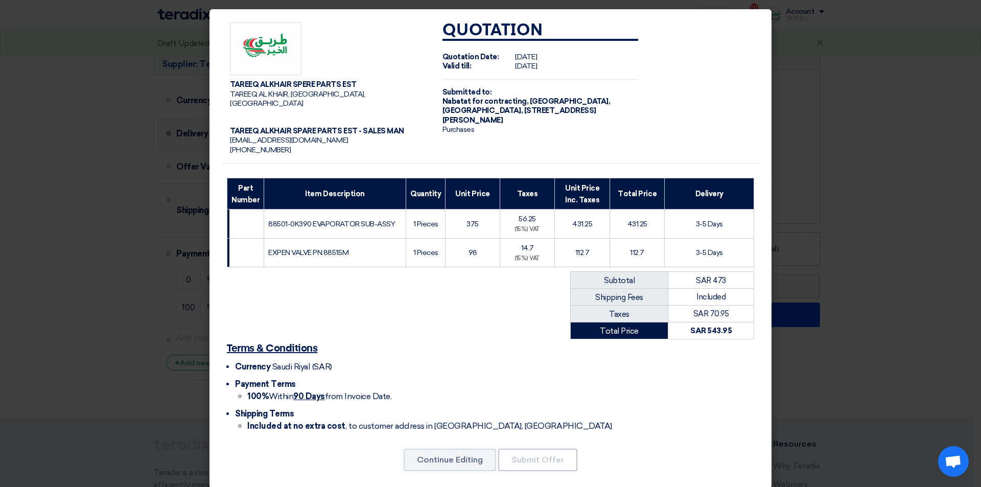  I want to click on font: Quantity, so click(426, 194).